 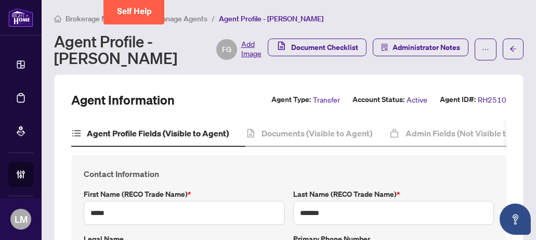 I want to click on button: Document Checklist, so click(x=317, y=47).